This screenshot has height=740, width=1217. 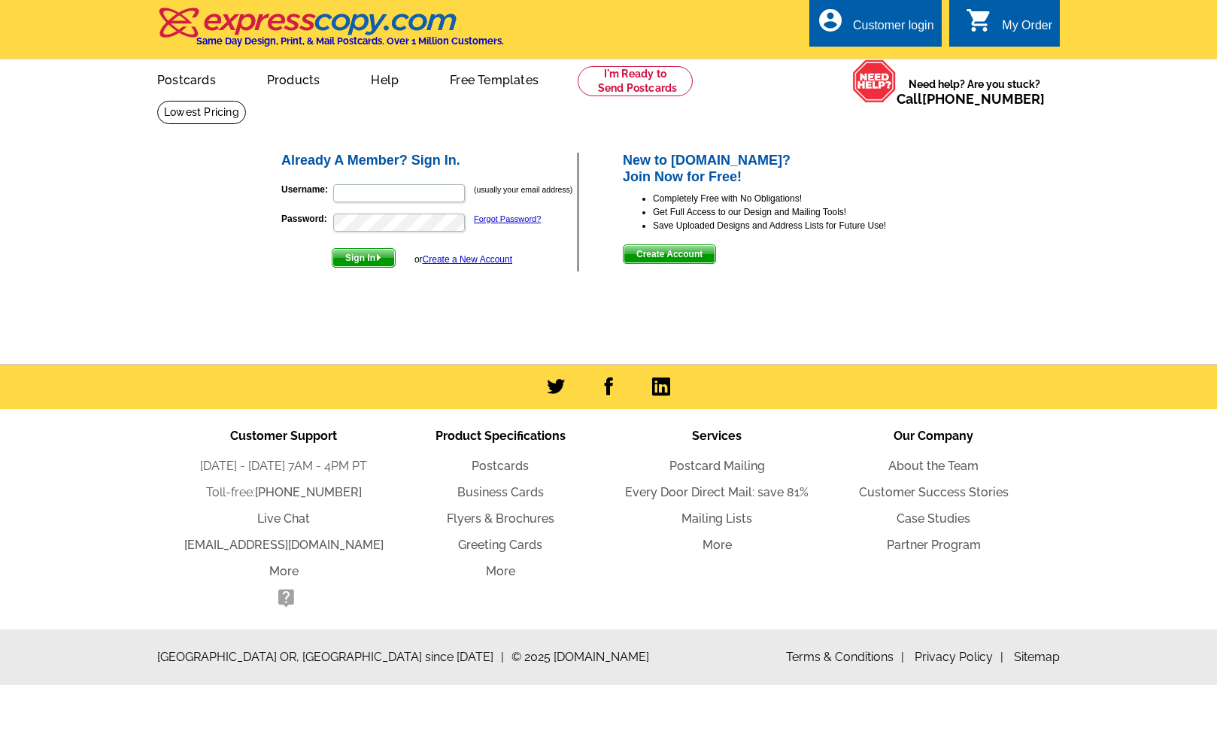 I want to click on a: Create a New Account, so click(x=467, y=260).